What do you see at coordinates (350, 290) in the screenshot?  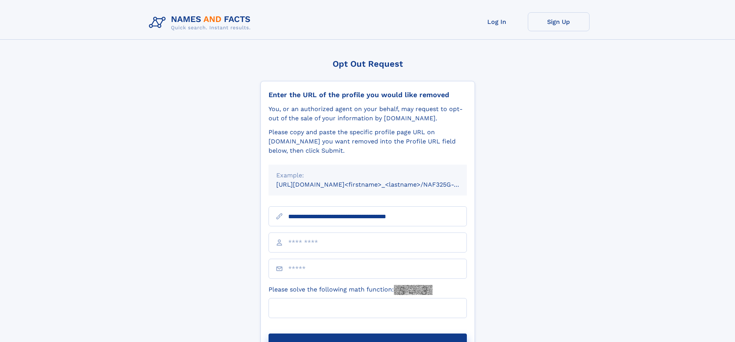 I see `label: Please solve the following math function:` at bounding box center [350, 290].